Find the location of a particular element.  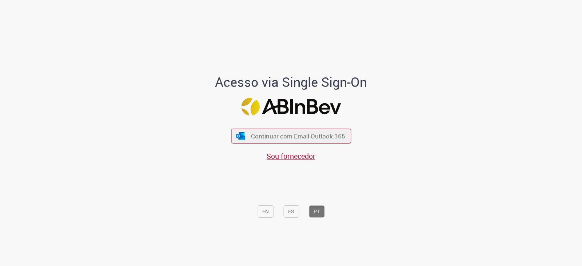

span: Sou fornecedor is located at coordinates (291, 156).